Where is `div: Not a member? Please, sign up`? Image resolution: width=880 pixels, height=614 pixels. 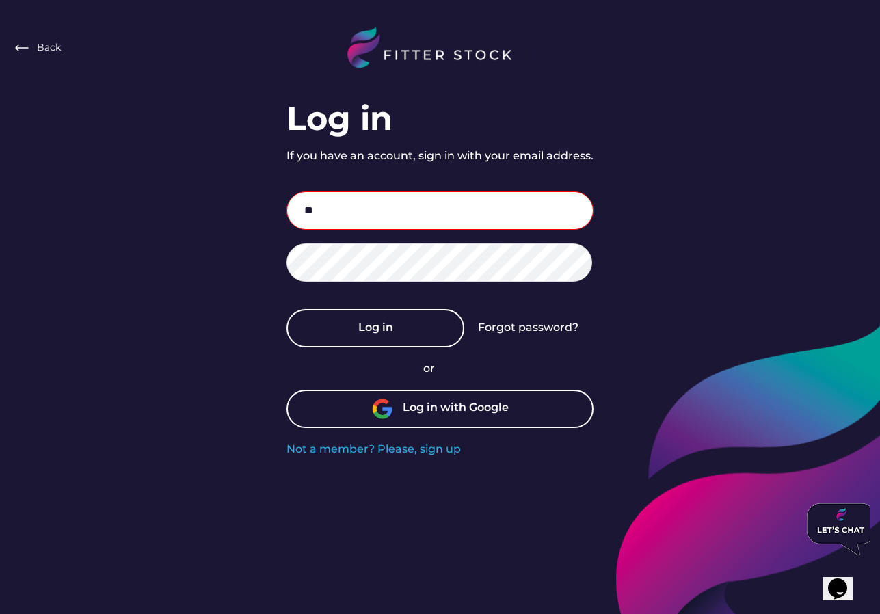 div: Not a member? Please, sign up is located at coordinates (373, 449).